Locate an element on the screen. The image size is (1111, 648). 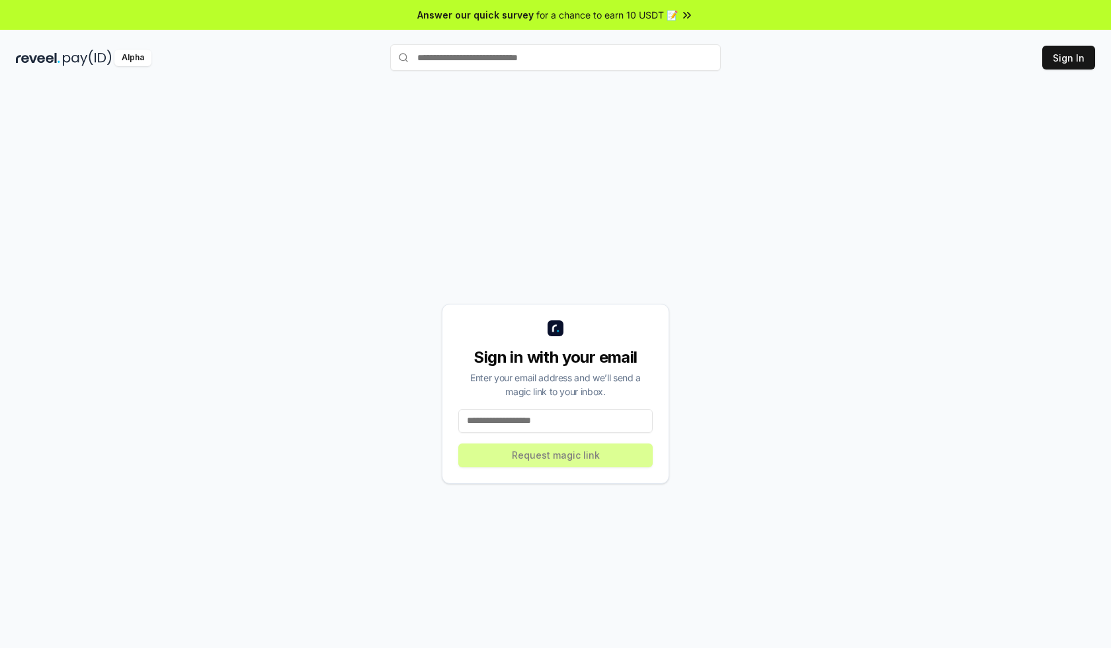
div: Enter your email address and we’ll send a magic link to your inbox. is located at coordinates (556, 384).